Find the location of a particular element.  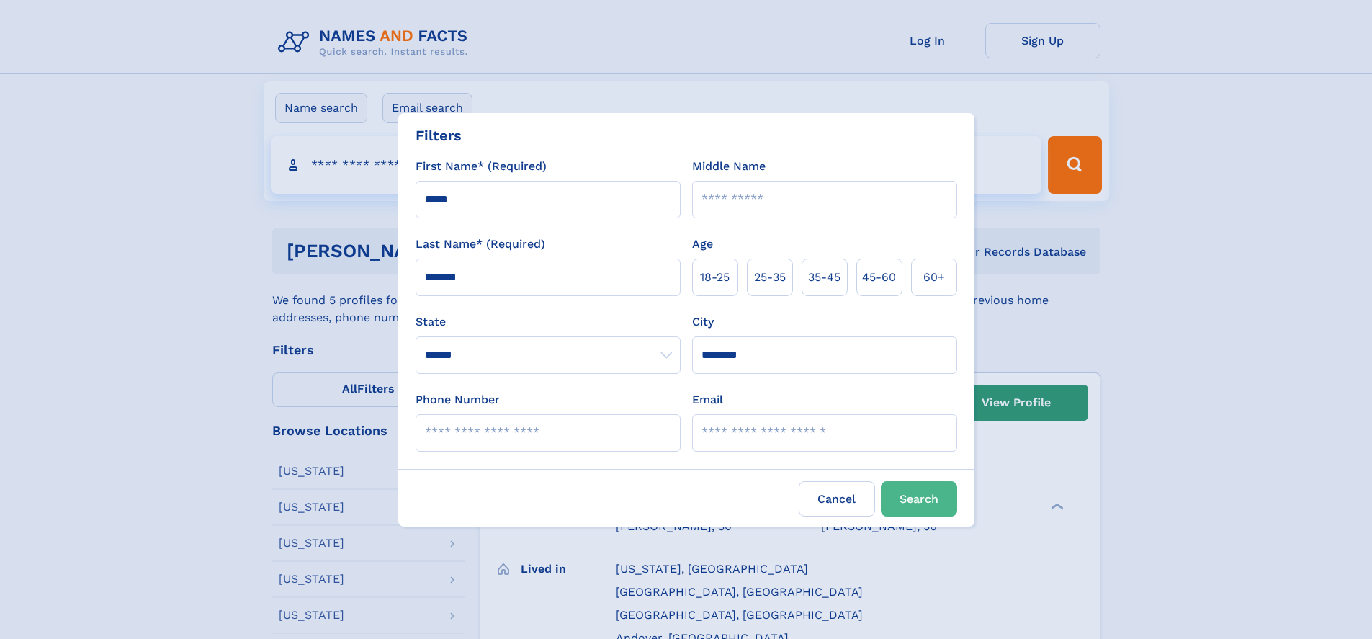

label: Middle Name is located at coordinates (729, 166).